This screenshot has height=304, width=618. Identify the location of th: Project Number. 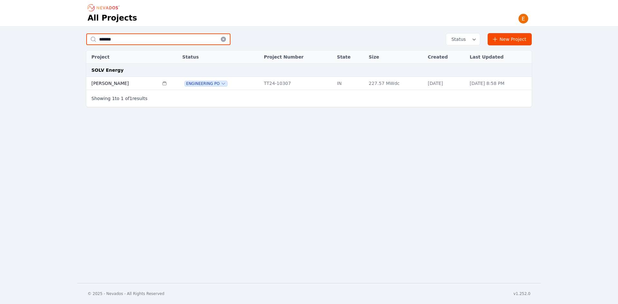
(297, 57).